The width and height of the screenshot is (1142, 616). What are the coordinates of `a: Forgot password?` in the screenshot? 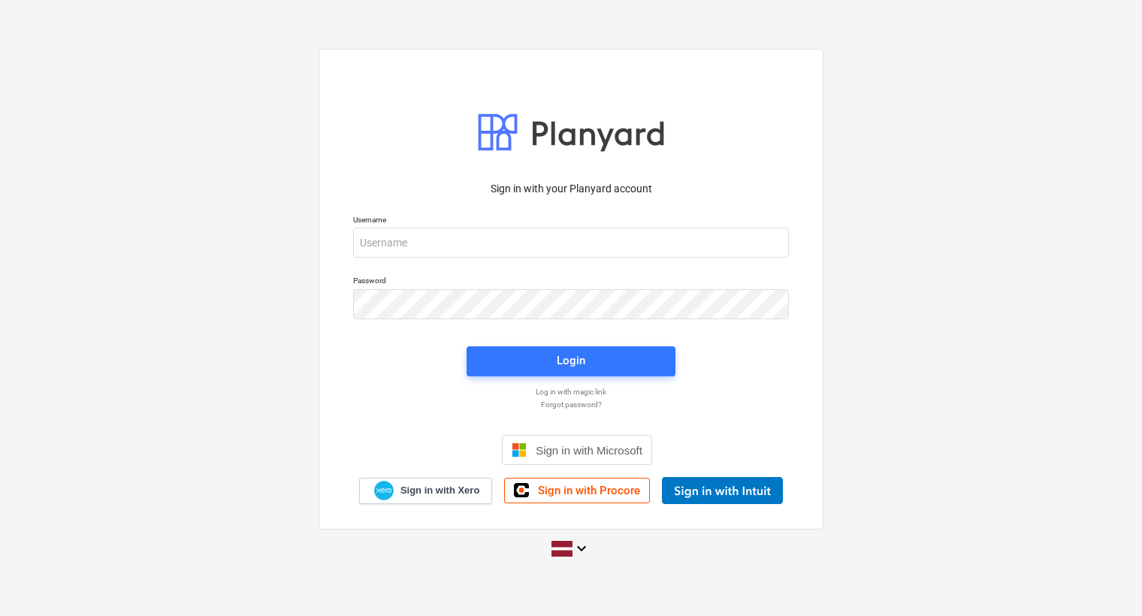 It's located at (571, 404).